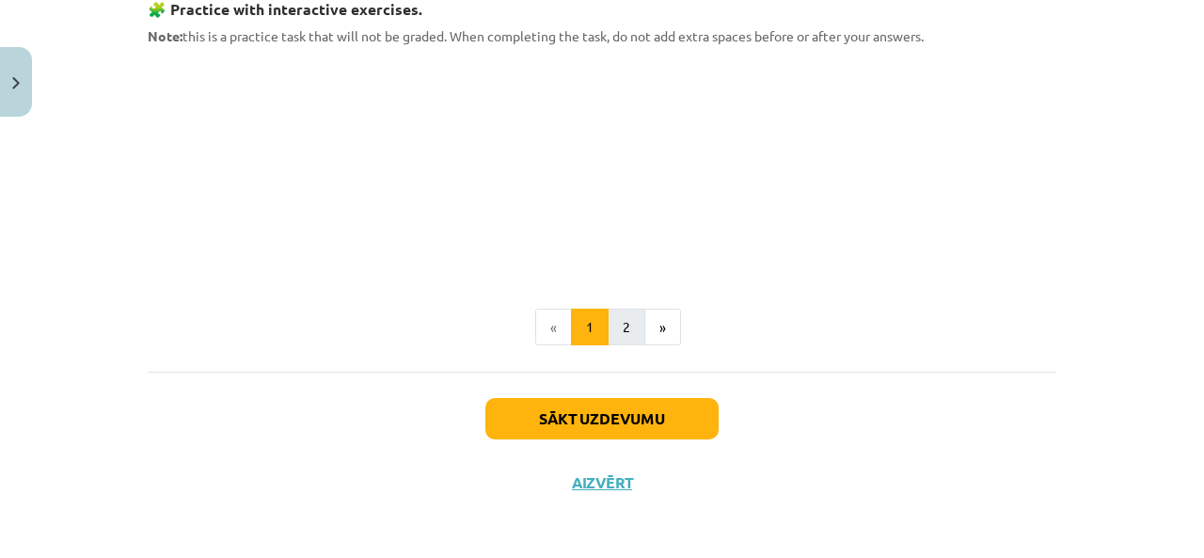 The height and width of the screenshot is (558, 1204). I want to click on strong: Note:, so click(165, 36).